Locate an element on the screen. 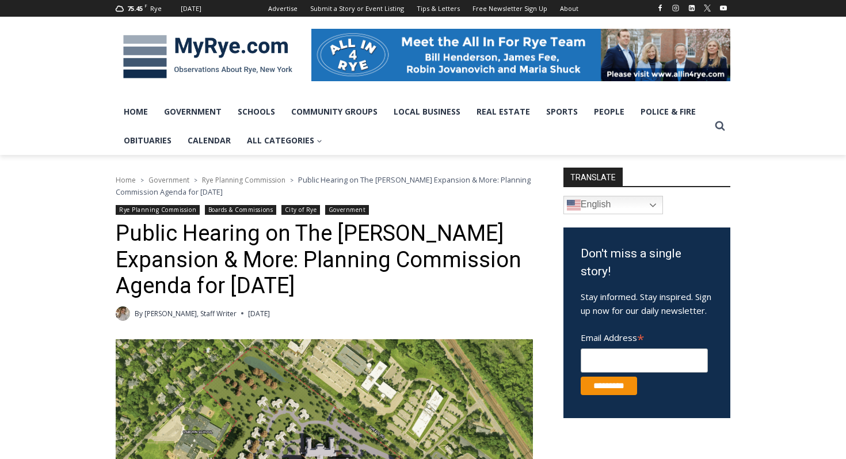 The image size is (846, 459). nav: Breadcrumbs is located at coordinates (324, 185).